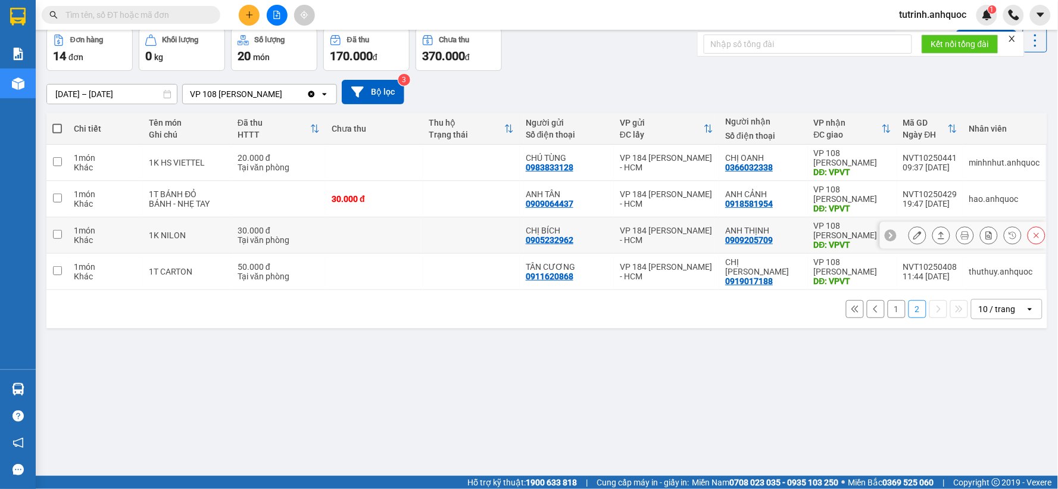 The height and width of the screenshot is (489, 1058). Describe the element at coordinates (567, 267) in the screenshot. I see `div: TÂN CƯƠNG` at that location.